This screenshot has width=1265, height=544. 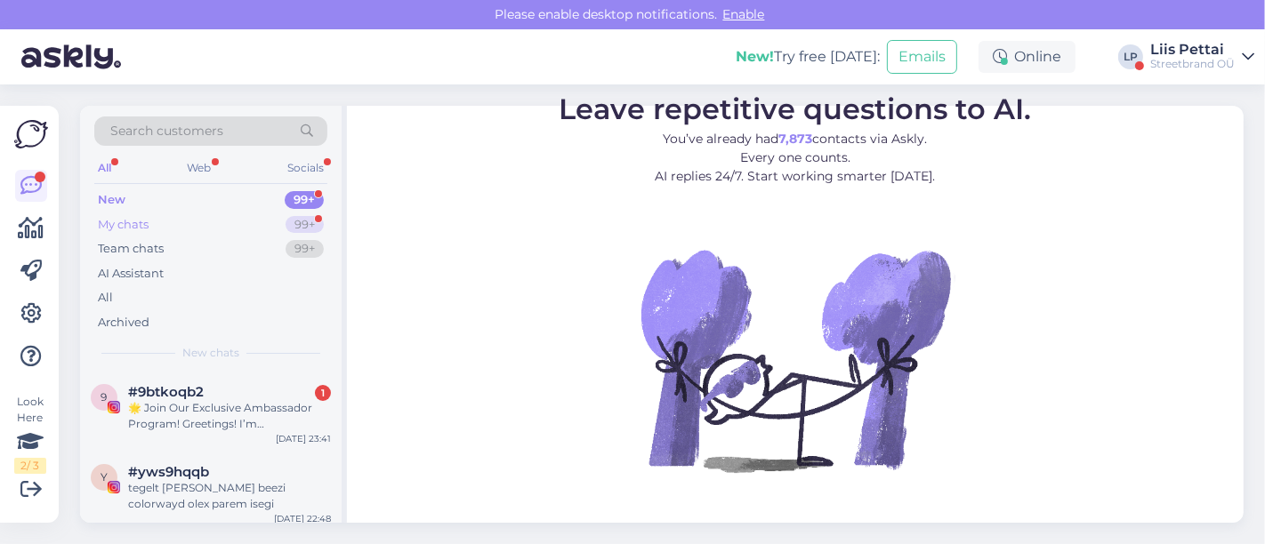 What do you see at coordinates (30, 466) in the screenshot?
I see `div: 2 / 3` at bounding box center [30, 466].